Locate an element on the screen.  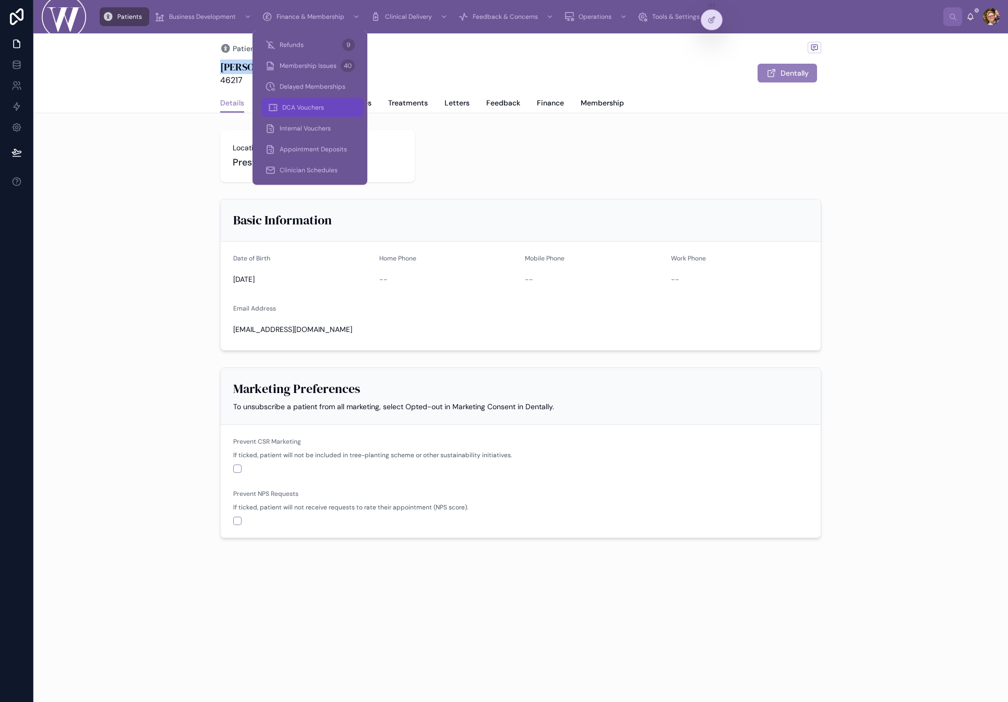
span: Appointment Deposits is located at coordinates (313, 149).